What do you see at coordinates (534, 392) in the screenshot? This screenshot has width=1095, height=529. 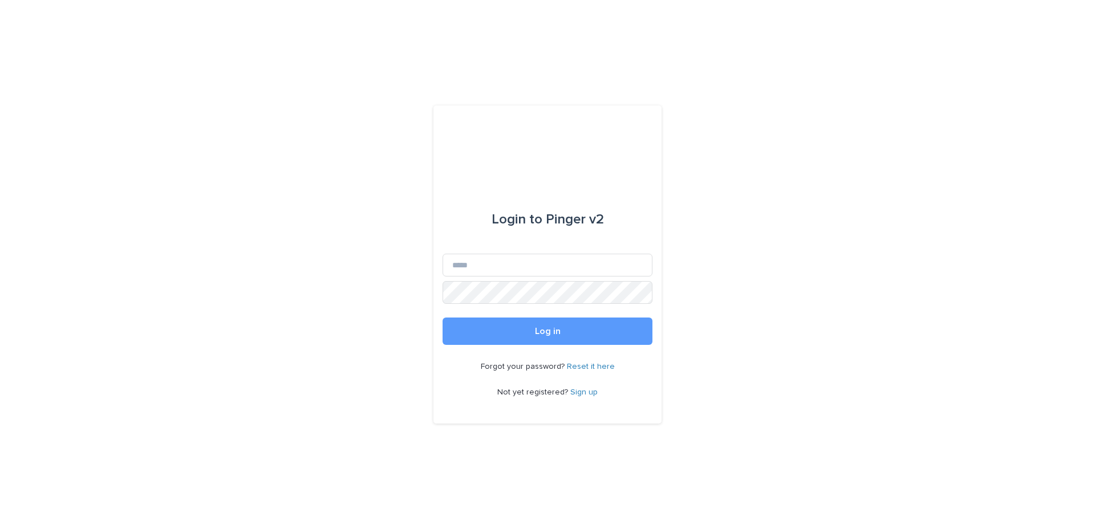 I see `span: Not yet registered?` at bounding box center [534, 392].